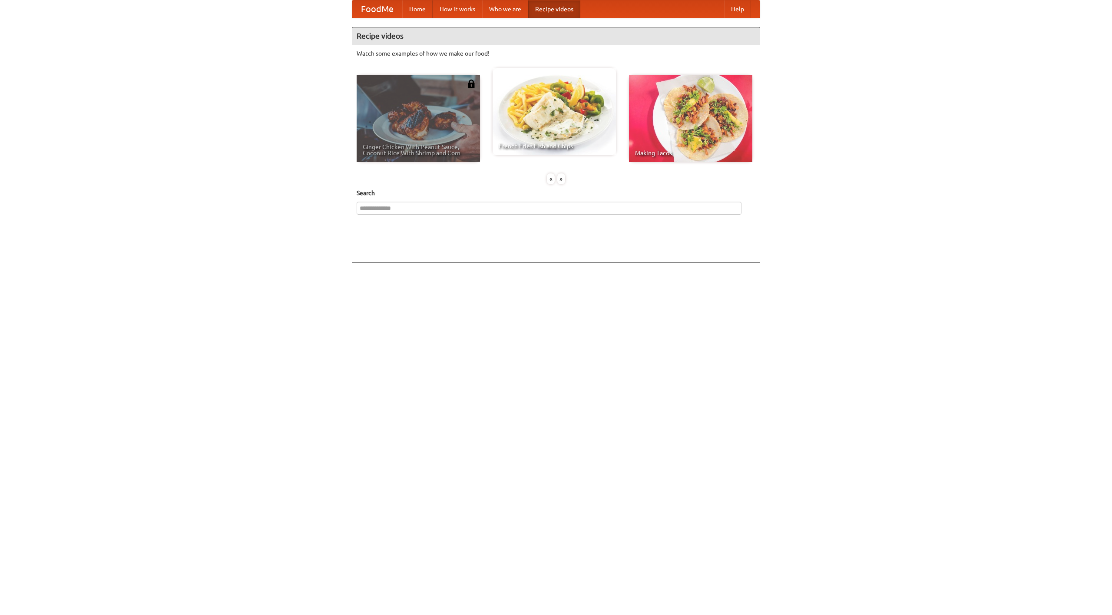  Describe the element at coordinates (554, 112) in the screenshot. I see `a: French Fries Fish and Chips` at that location.